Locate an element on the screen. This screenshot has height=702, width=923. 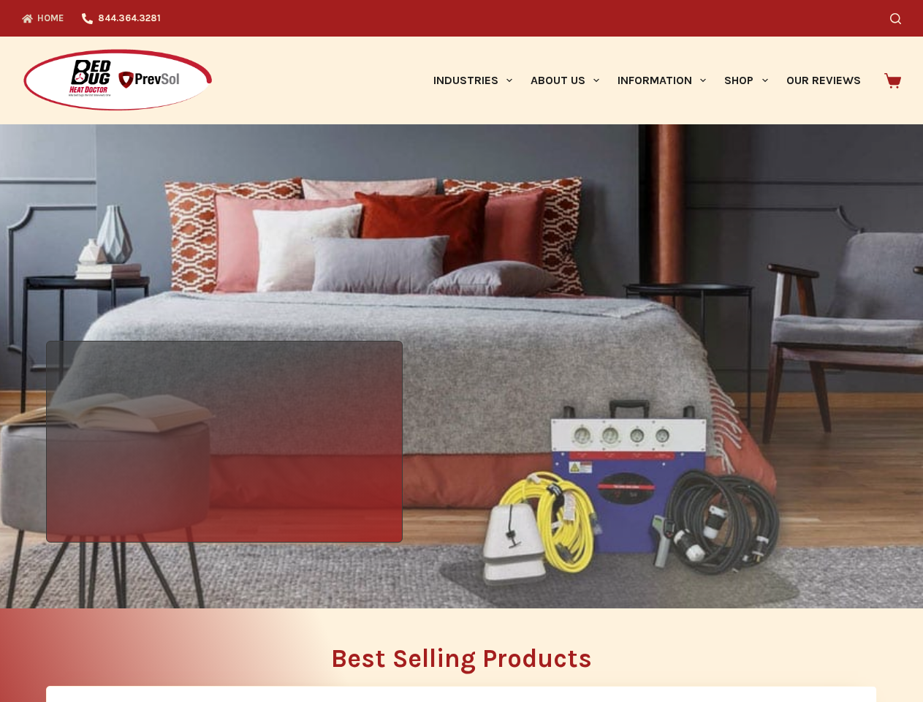
h2: Best Selling Products is located at coordinates (461, 658).